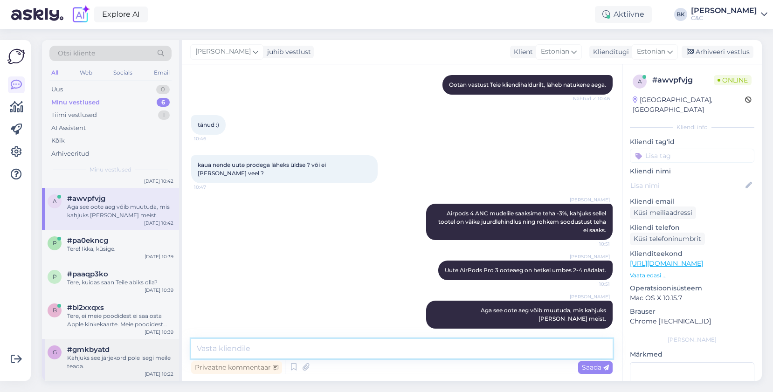  Describe the element at coordinates (733, 80) in the screenshot. I see `span: Online` at that location.